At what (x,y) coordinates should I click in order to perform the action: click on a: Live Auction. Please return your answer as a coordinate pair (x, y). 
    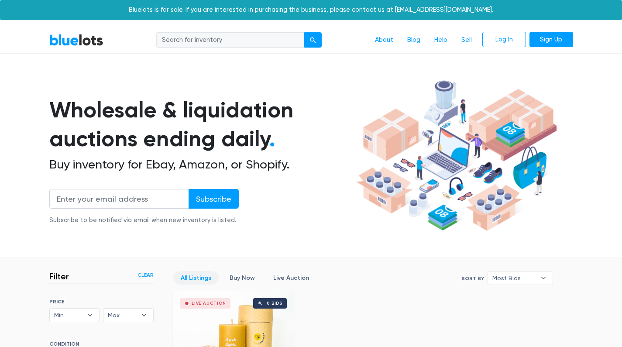
    Looking at the image, I should click on (291, 277).